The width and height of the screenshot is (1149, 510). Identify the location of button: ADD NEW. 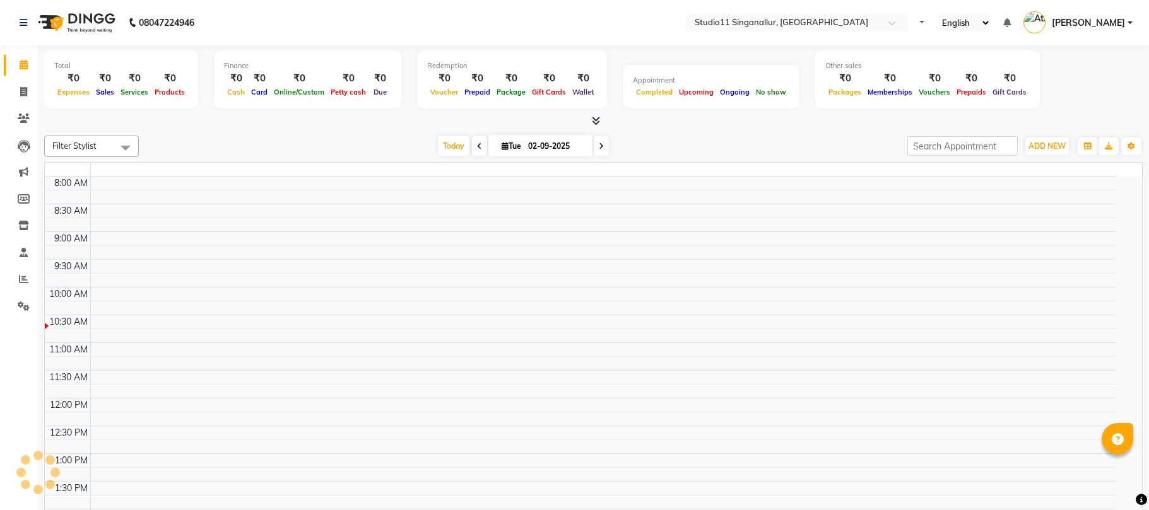
(1046, 146).